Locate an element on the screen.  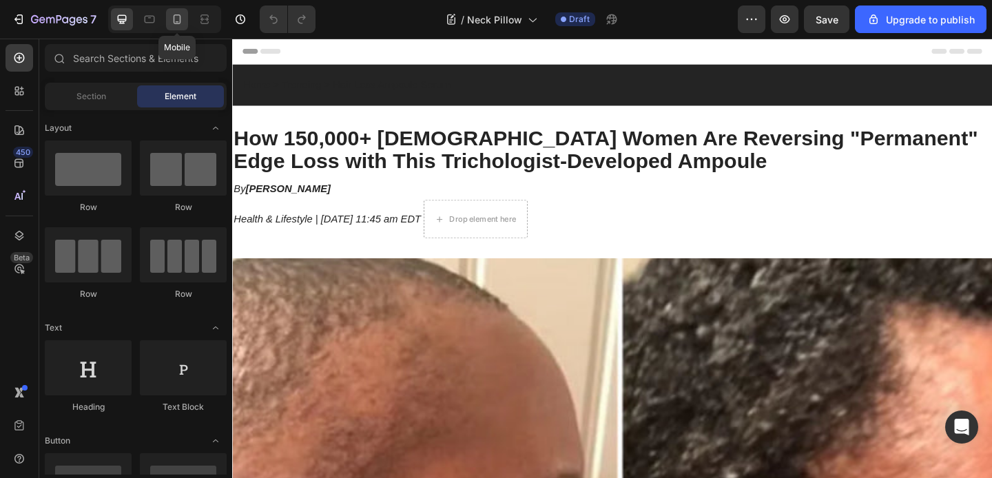
div: Drop element here is located at coordinates (273, 196).